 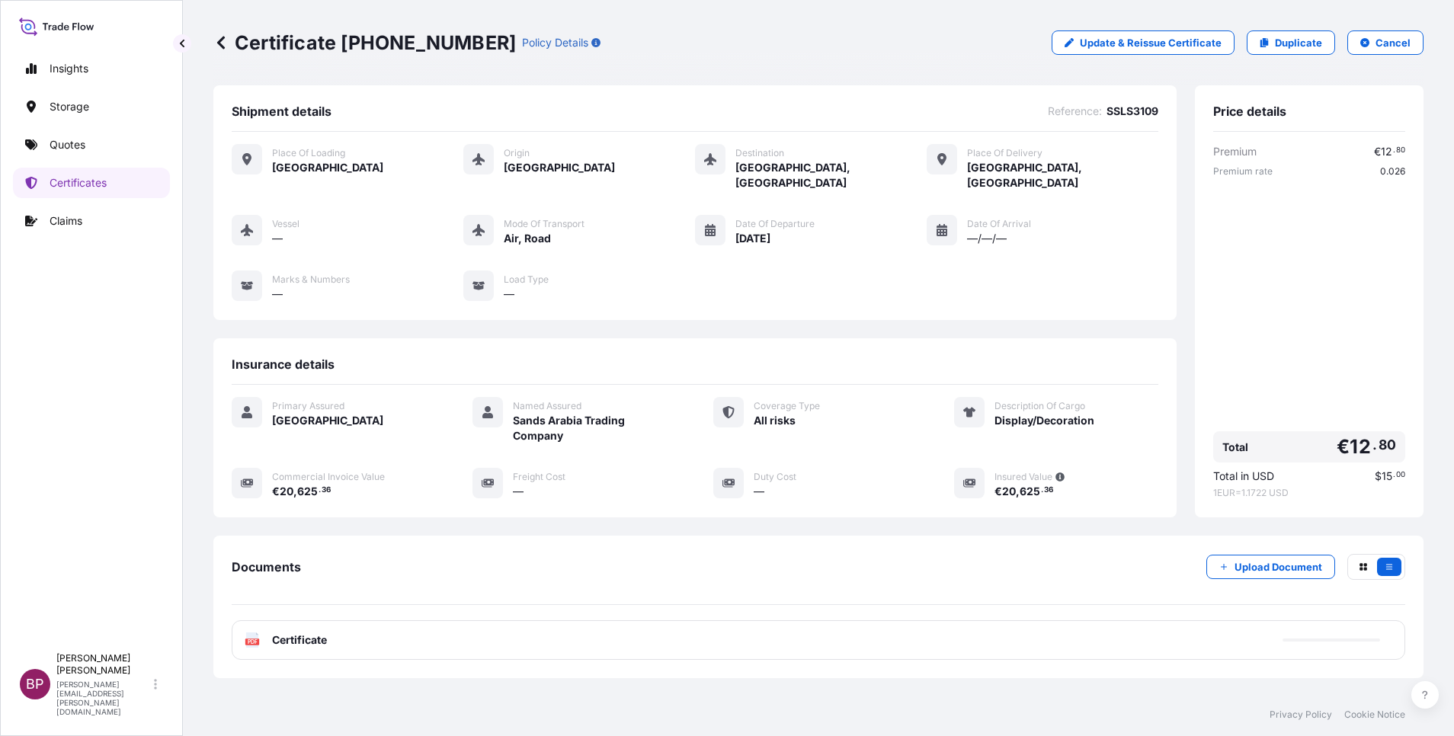 What do you see at coordinates (1244, 476) in the screenshot?
I see `span: Total in USD` at bounding box center [1244, 476].